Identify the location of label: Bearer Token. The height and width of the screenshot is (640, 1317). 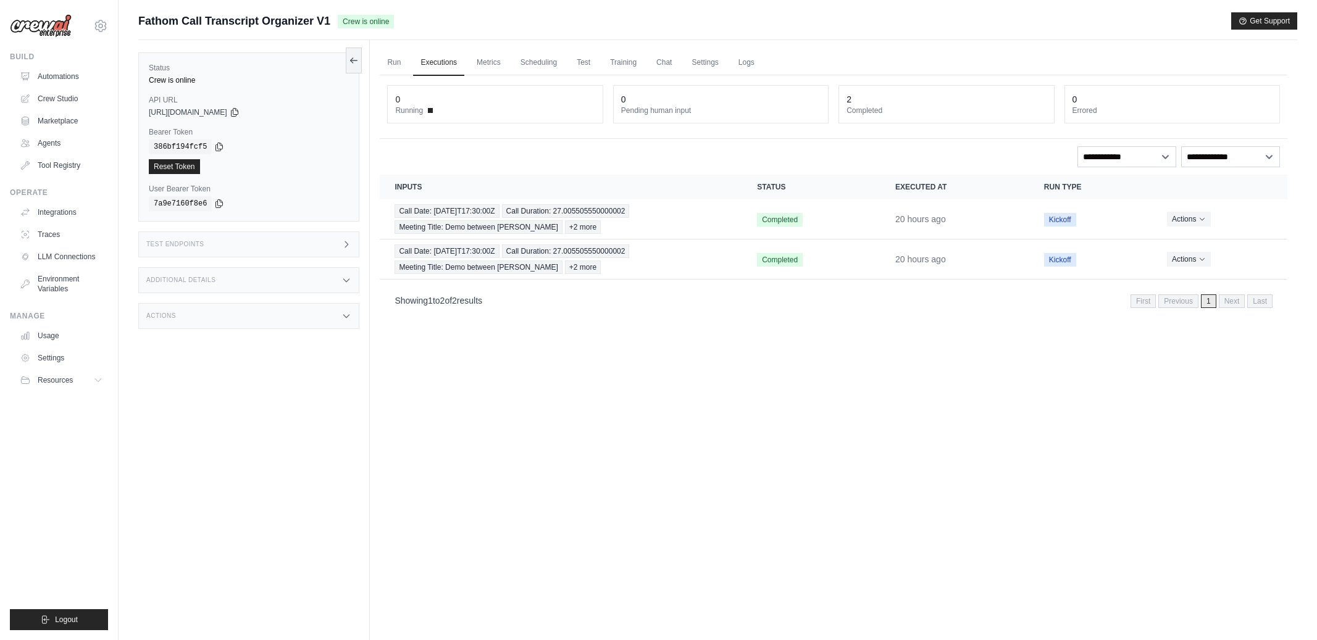
(249, 132).